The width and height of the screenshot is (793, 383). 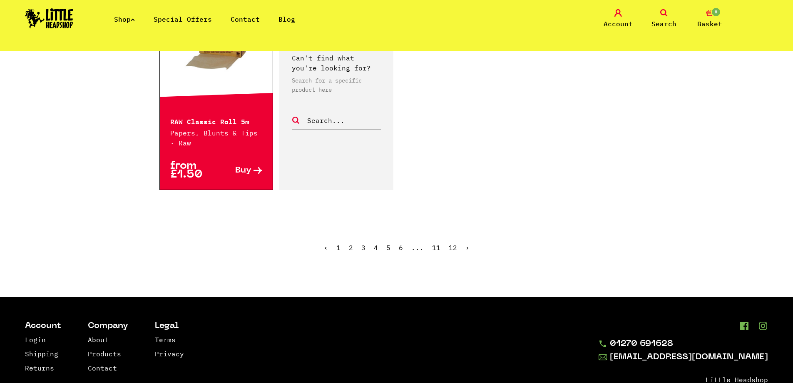 What do you see at coordinates (389, 247) in the screenshot?
I see `a: 5` at bounding box center [389, 247].